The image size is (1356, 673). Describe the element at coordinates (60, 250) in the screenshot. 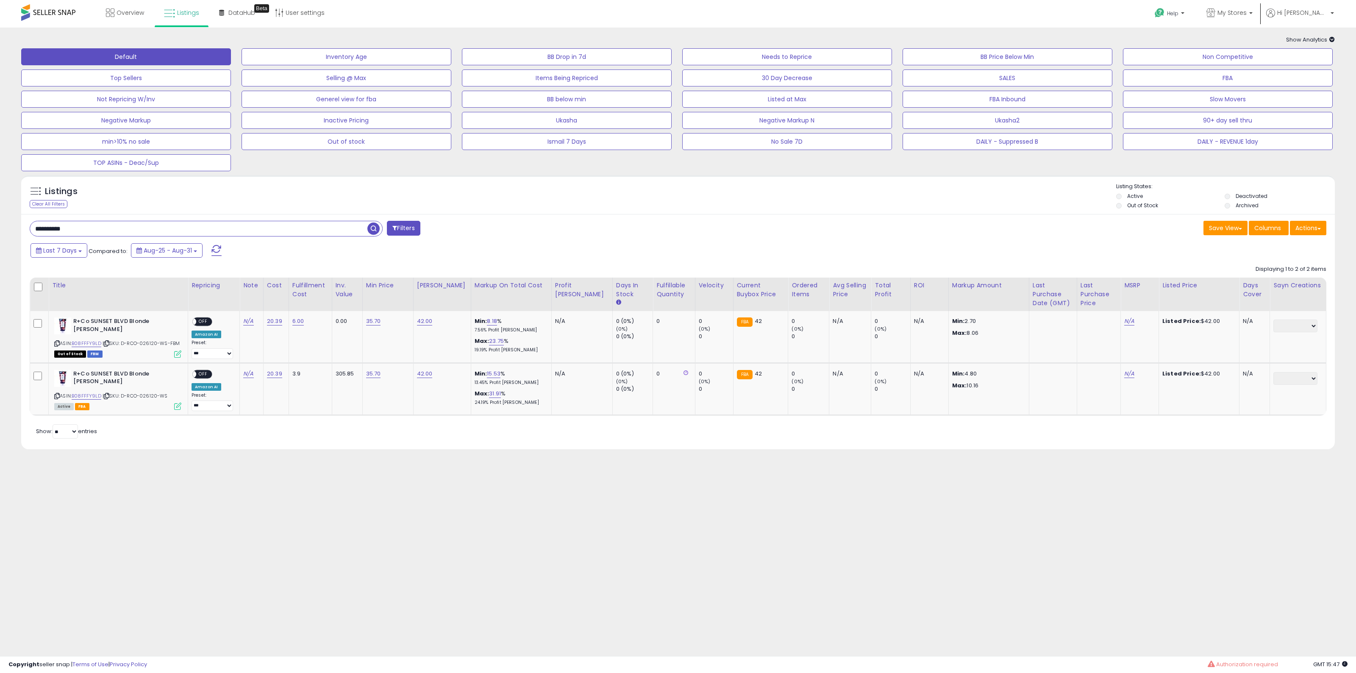

I see `span: Last 7 Days` at that location.